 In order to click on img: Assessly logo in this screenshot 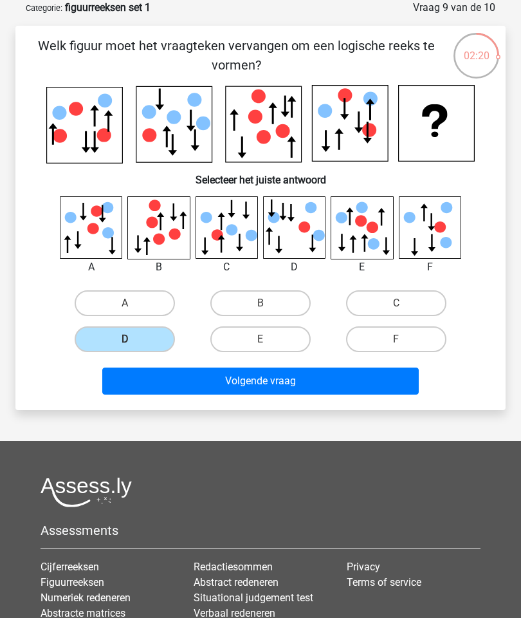, I will do `click(86, 492)`.